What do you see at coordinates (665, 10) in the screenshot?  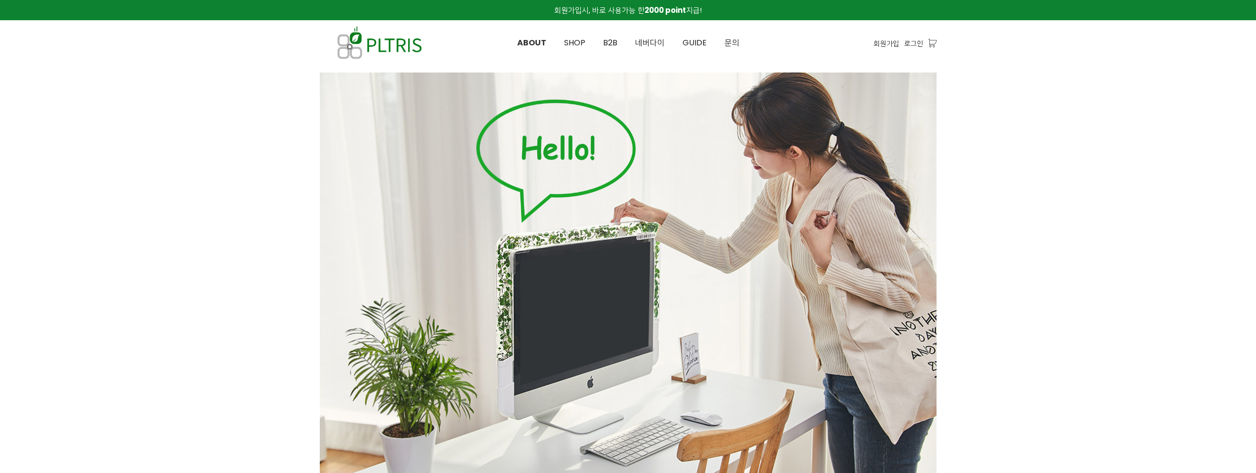 I see `strong: 2000 point` at bounding box center [665, 10].